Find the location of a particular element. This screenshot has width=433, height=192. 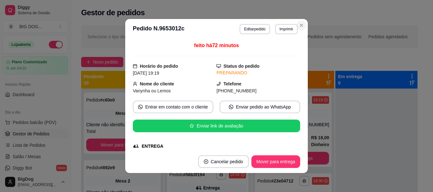

span: close-circle is located at coordinates (206, 162).